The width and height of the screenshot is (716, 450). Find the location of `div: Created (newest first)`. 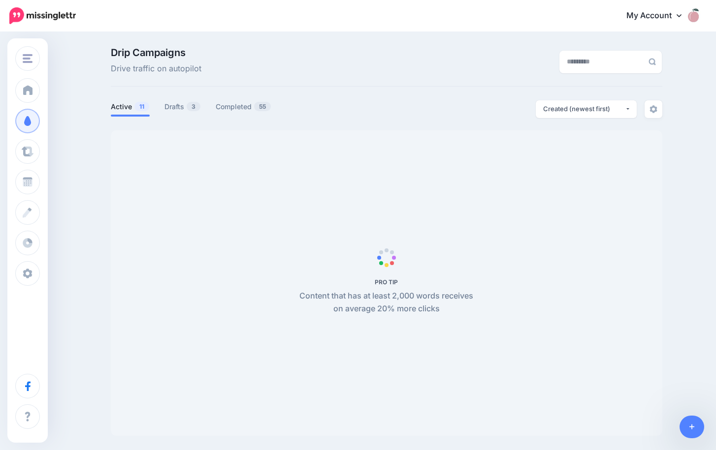

div: Created (newest first) is located at coordinates (584, 109).